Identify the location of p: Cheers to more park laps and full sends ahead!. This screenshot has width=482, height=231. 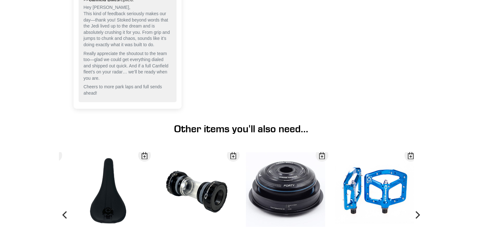
(127, 90).